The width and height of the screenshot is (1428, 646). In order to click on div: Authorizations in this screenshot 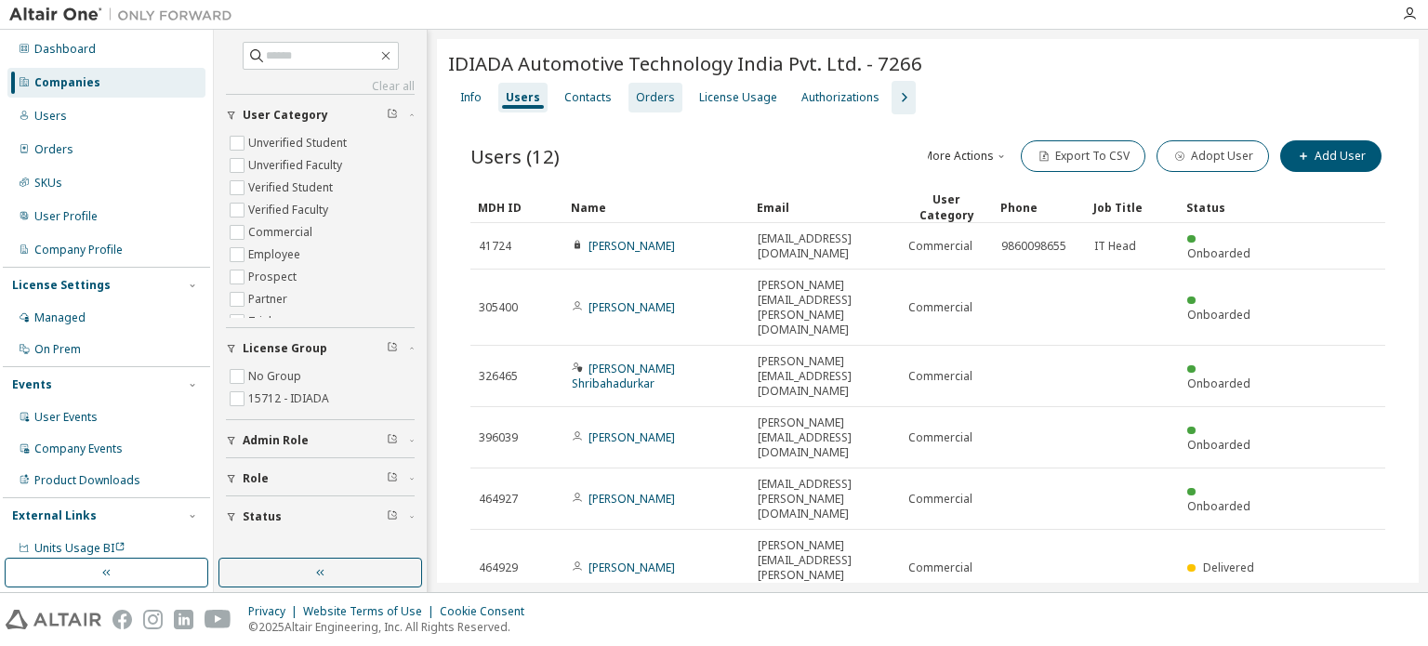, I will do `click(841, 98)`.